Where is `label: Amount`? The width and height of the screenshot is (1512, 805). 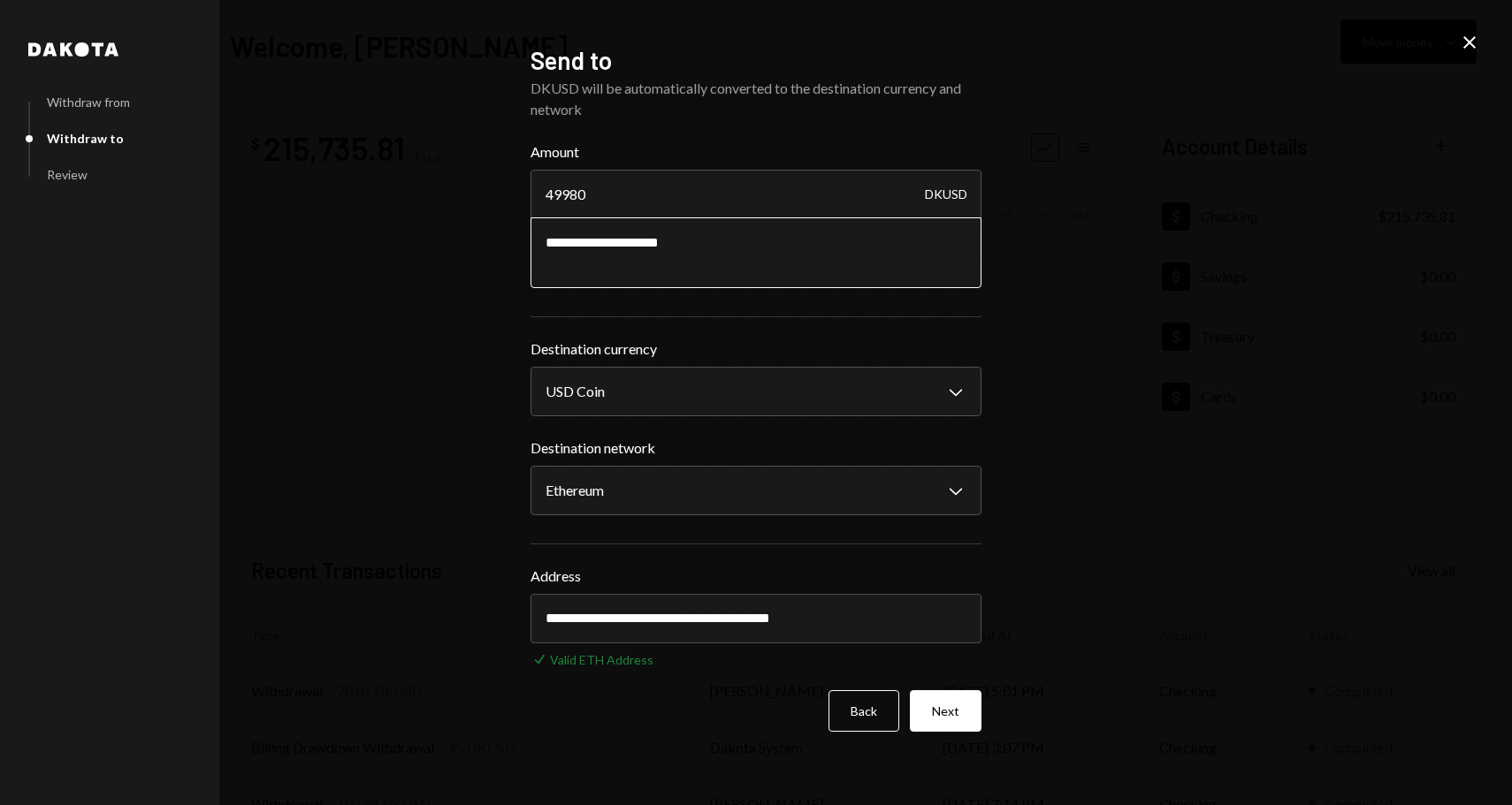
label: Amount is located at coordinates (756, 152).